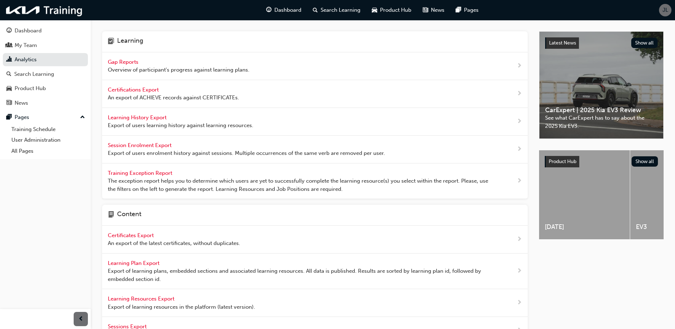  I want to click on a: All Pages, so click(48, 151).